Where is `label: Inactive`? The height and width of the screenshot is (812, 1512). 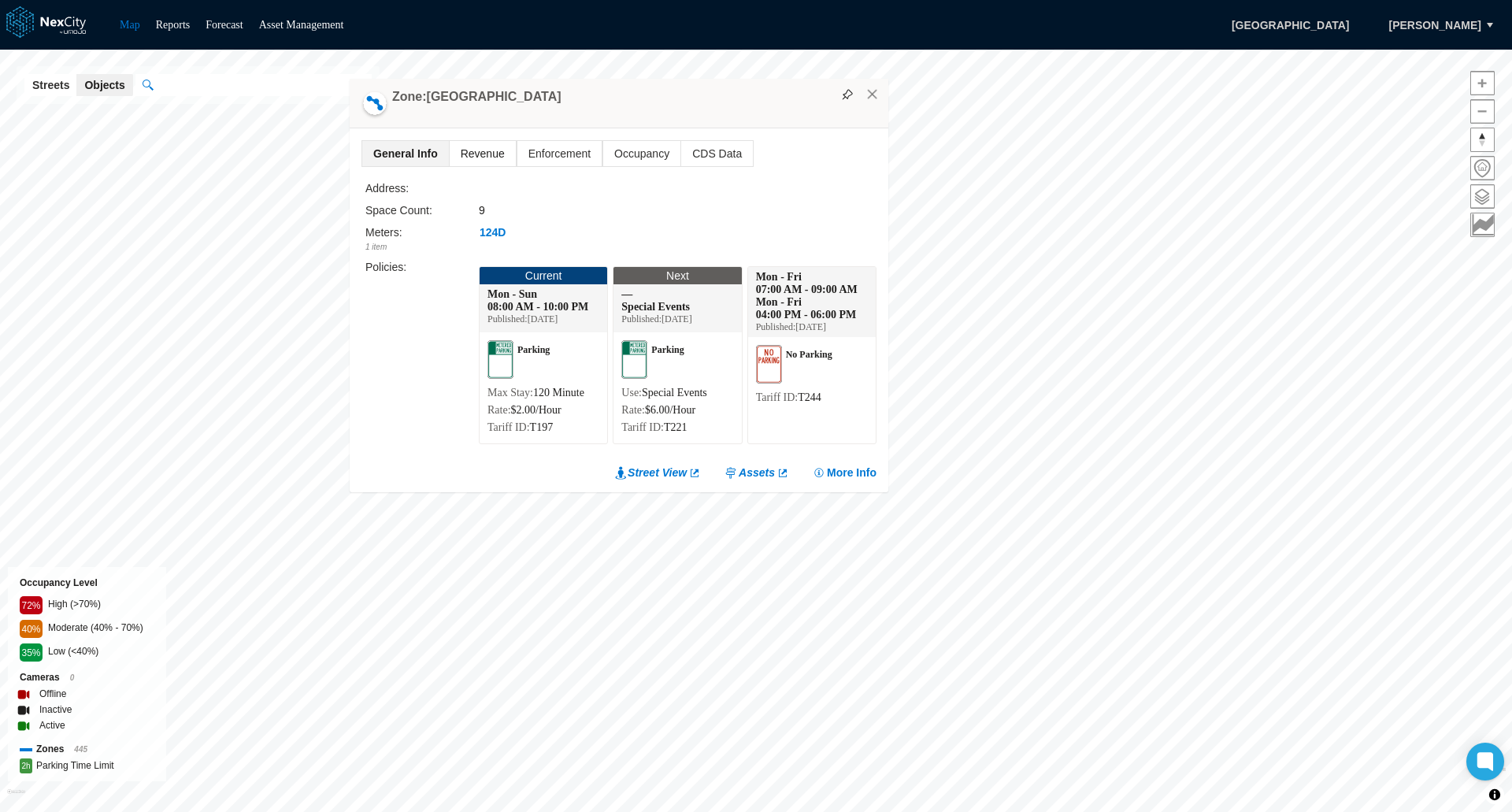 label: Inactive is located at coordinates (55, 710).